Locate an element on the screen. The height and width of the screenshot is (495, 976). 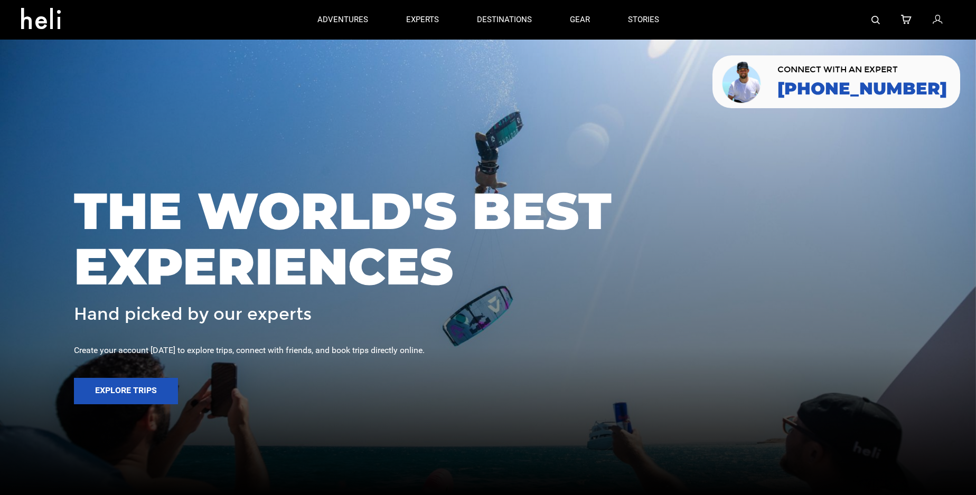
img: search-bar-icon.svg is located at coordinates (876, 20).